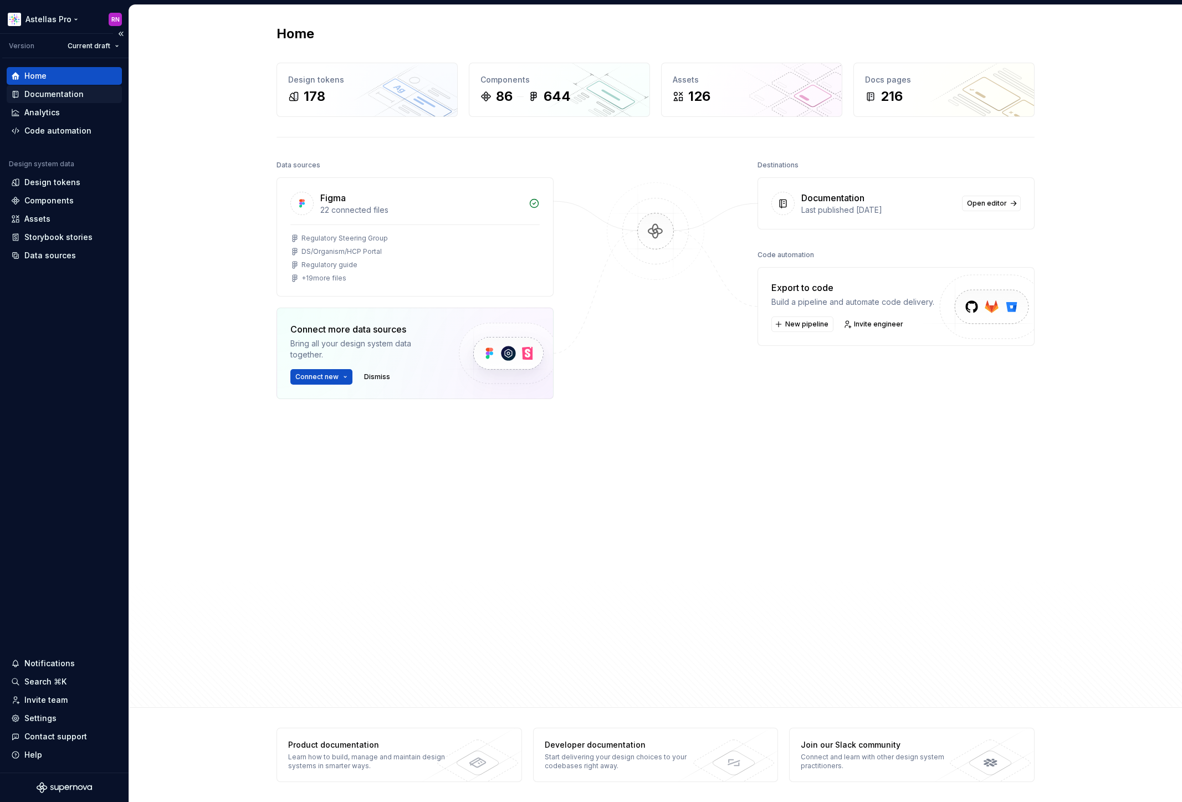  Describe the element at coordinates (322, 377) in the screenshot. I see `button: Connect new` at that location.